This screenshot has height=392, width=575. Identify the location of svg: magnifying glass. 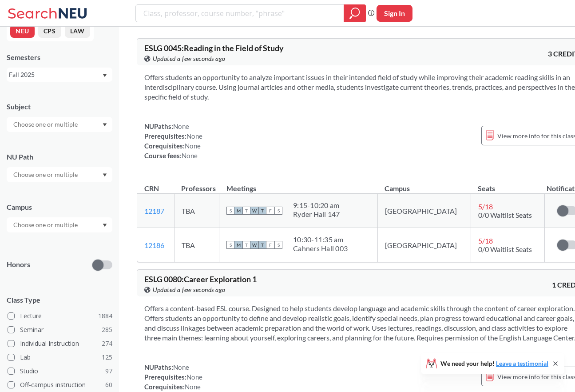
(355, 13).